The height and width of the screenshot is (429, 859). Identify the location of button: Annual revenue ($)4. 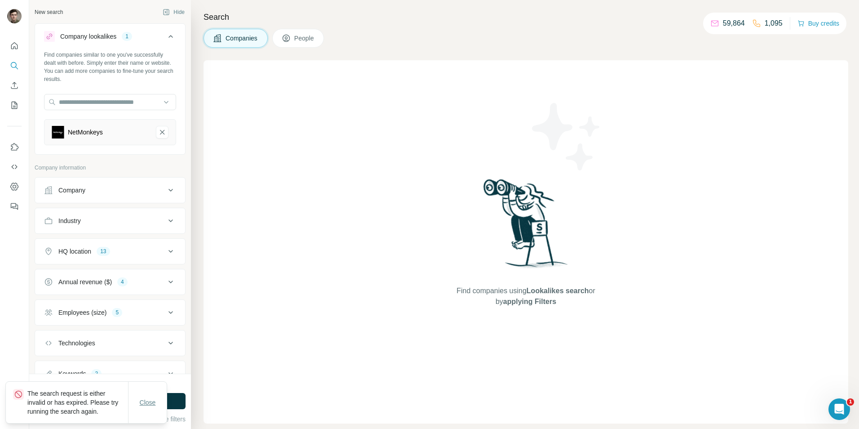
(110, 282).